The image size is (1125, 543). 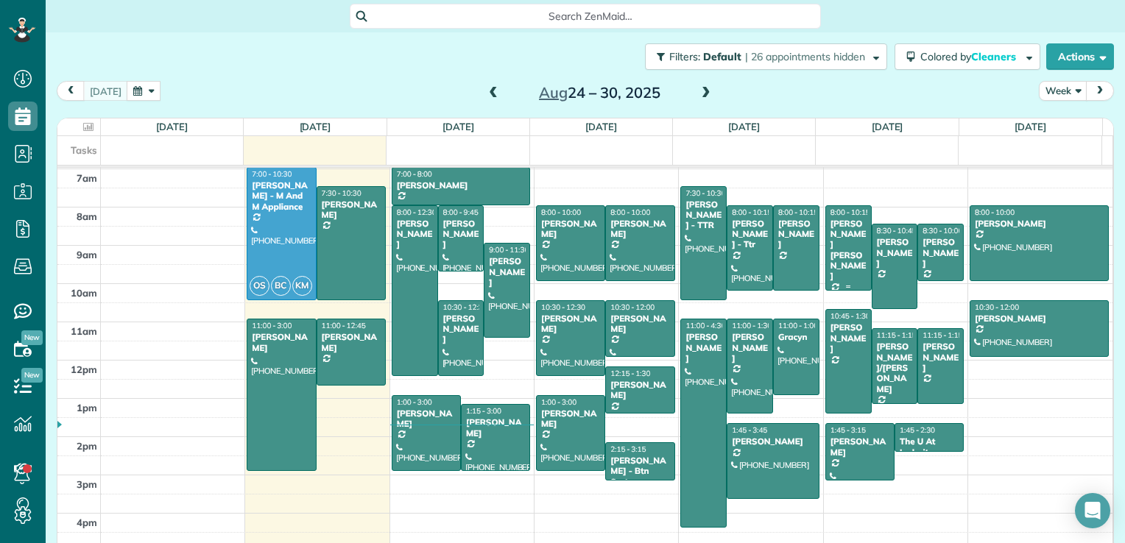 What do you see at coordinates (272, 174) in the screenshot?
I see `span: 7:00 - 10:30` at bounding box center [272, 174].